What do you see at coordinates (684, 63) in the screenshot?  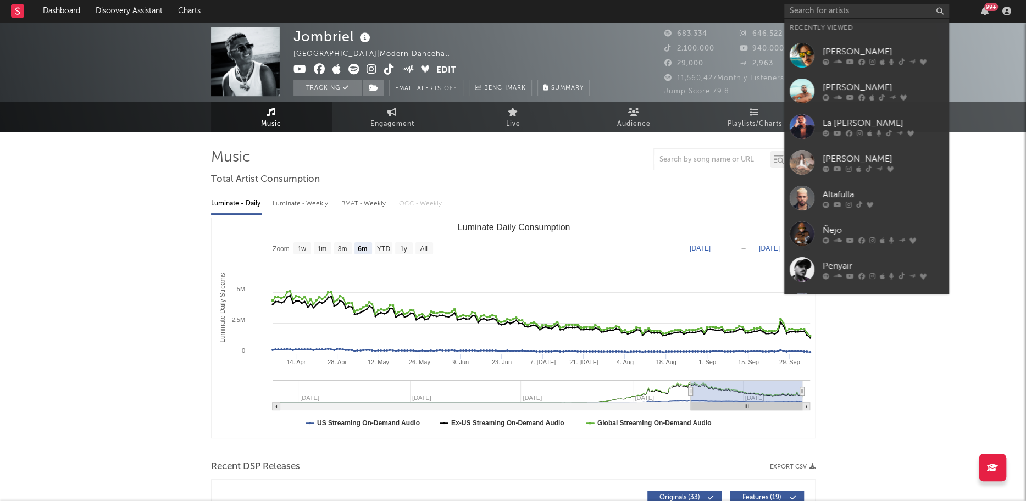 I see `span: 29,000` at bounding box center [684, 63].